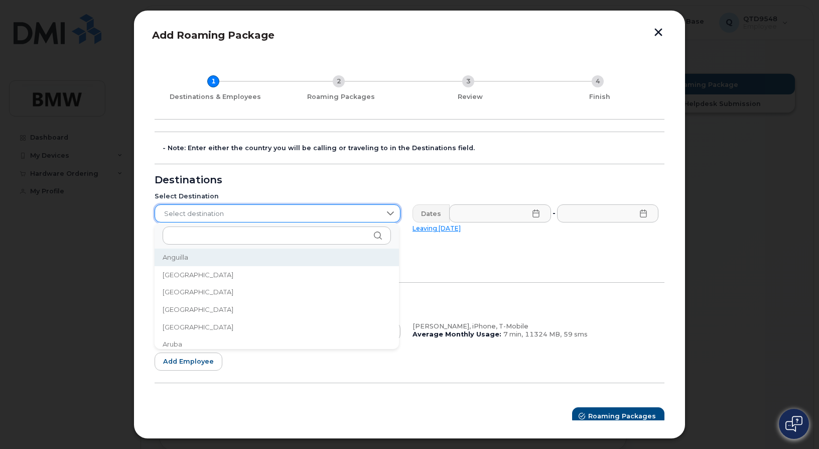 The height and width of the screenshot is (449, 819). What do you see at coordinates (618, 416) in the screenshot?
I see `button: Roaming Packages` at bounding box center [618, 416].